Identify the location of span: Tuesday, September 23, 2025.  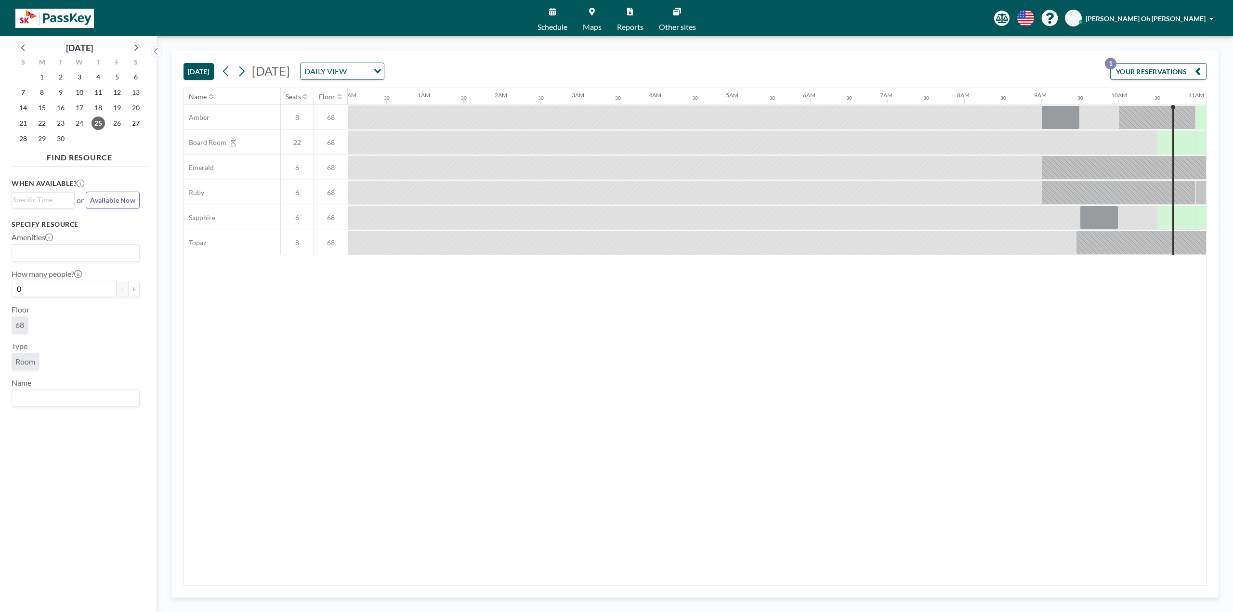
(61, 123).